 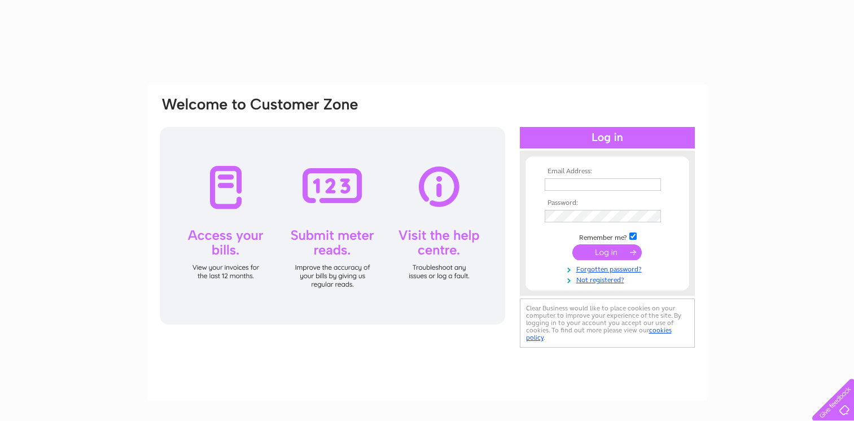 I want to click on a: Forgotten password?, so click(x=608, y=268).